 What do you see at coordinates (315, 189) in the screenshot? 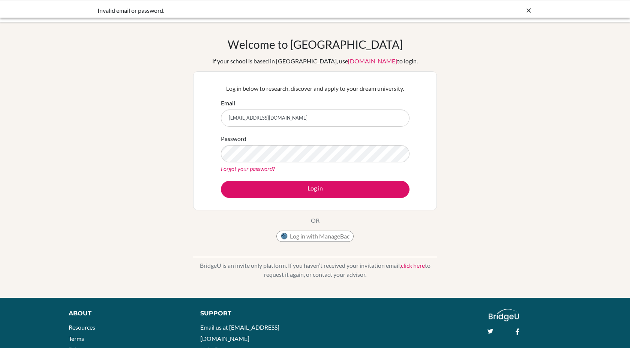
I see `button: Log in` at bounding box center [315, 189].